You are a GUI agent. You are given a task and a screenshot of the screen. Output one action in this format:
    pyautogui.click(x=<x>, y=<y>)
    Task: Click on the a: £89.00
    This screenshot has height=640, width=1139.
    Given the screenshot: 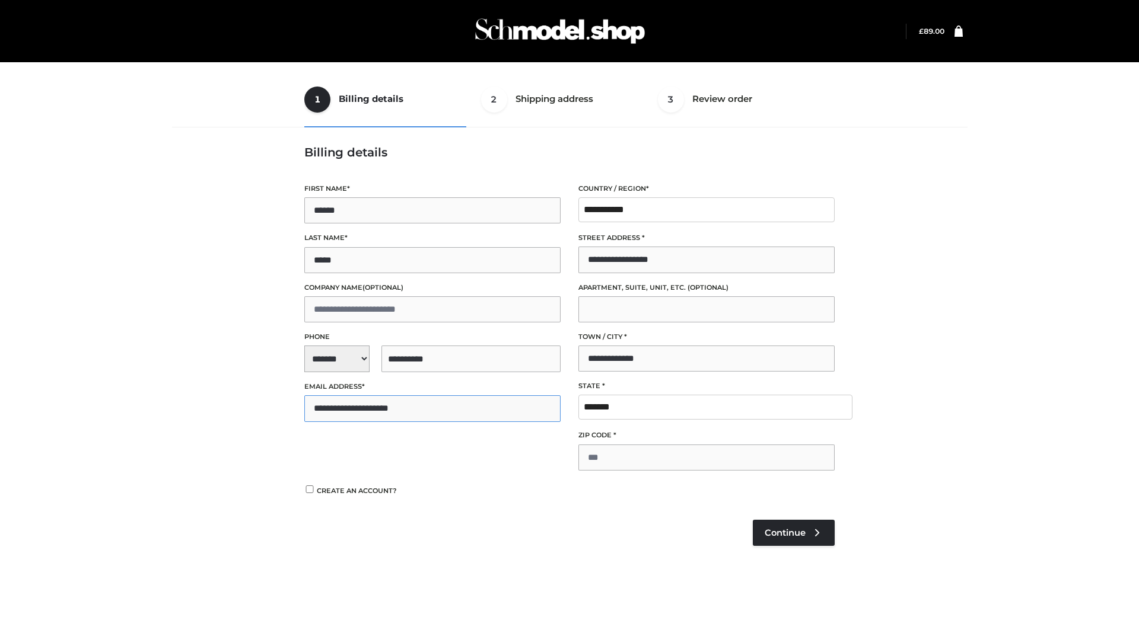 What is the action you would take?
    pyautogui.click(x=931, y=31)
    